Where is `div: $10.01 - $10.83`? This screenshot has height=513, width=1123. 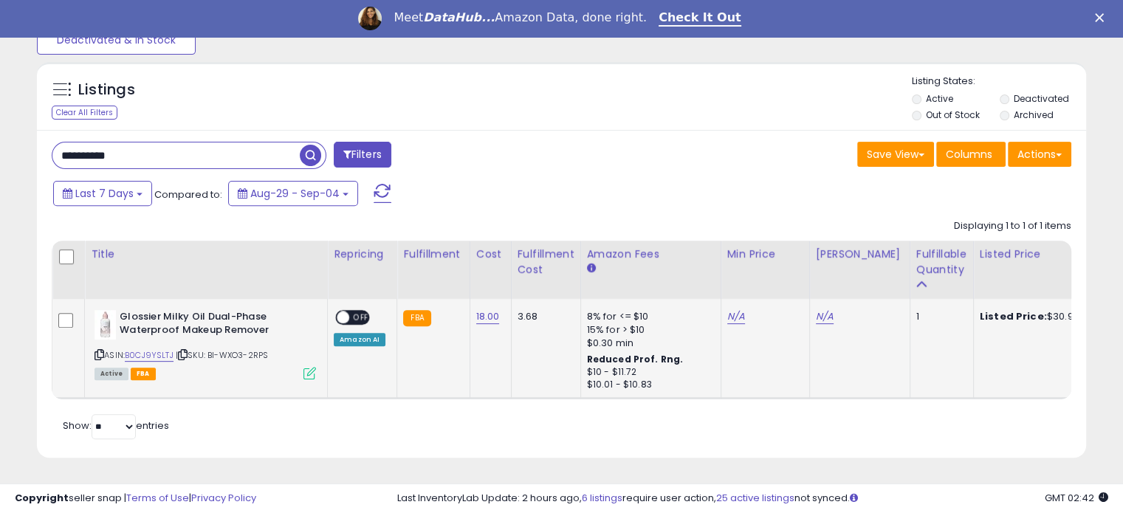 div: $10.01 - $10.83 is located at coordinates (648, 385).